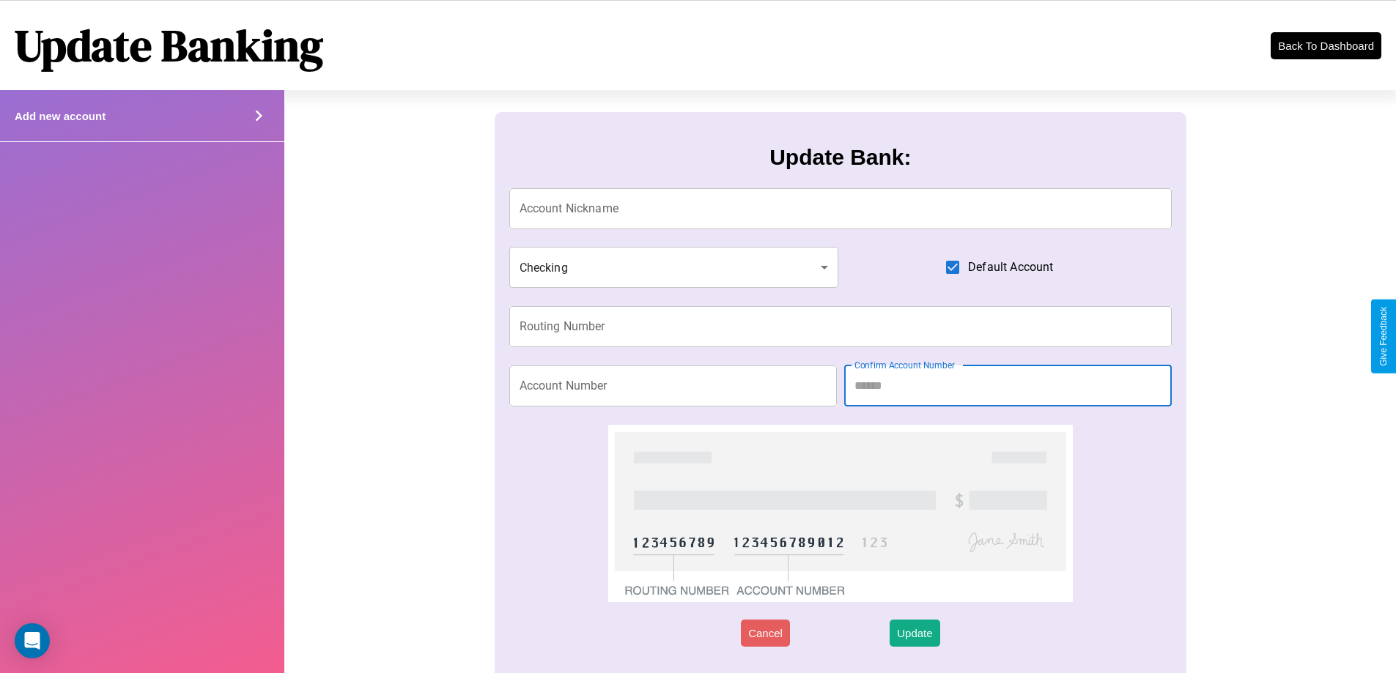 The width and height of the screenshot is (1396, 673). I want to click on div: Give Feedback, so click(1383, 336).